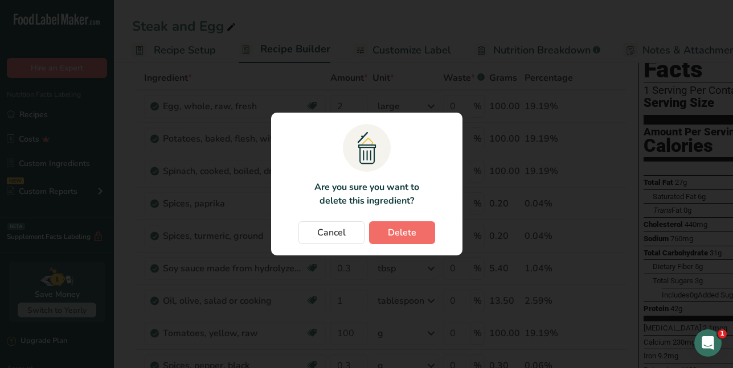 This screenshot has width=733, height=368. What do you see at coordinates (402, 233) in the screenshot?
I see `button: Delete` at bounding box center [402, 233].